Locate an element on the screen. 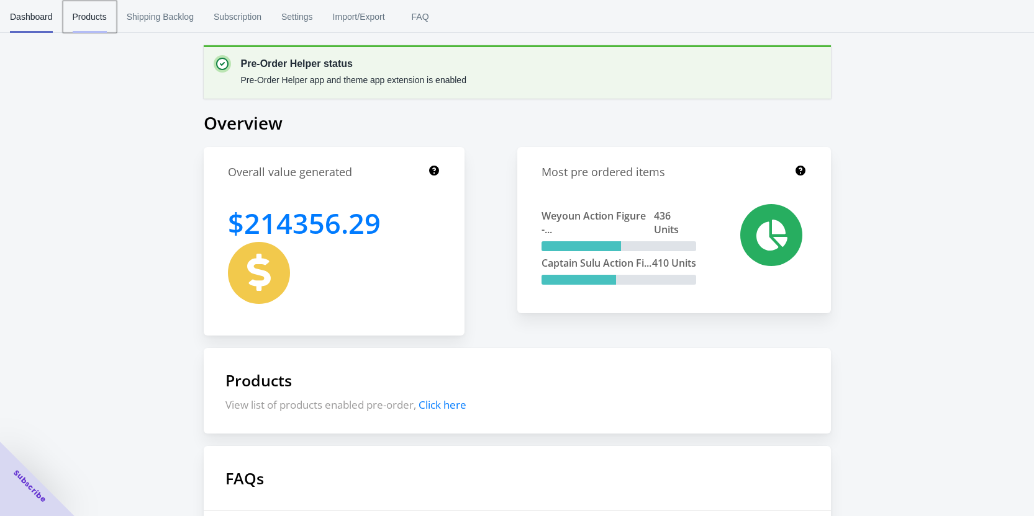  span: Subscription is located at coordinates (237, 17).